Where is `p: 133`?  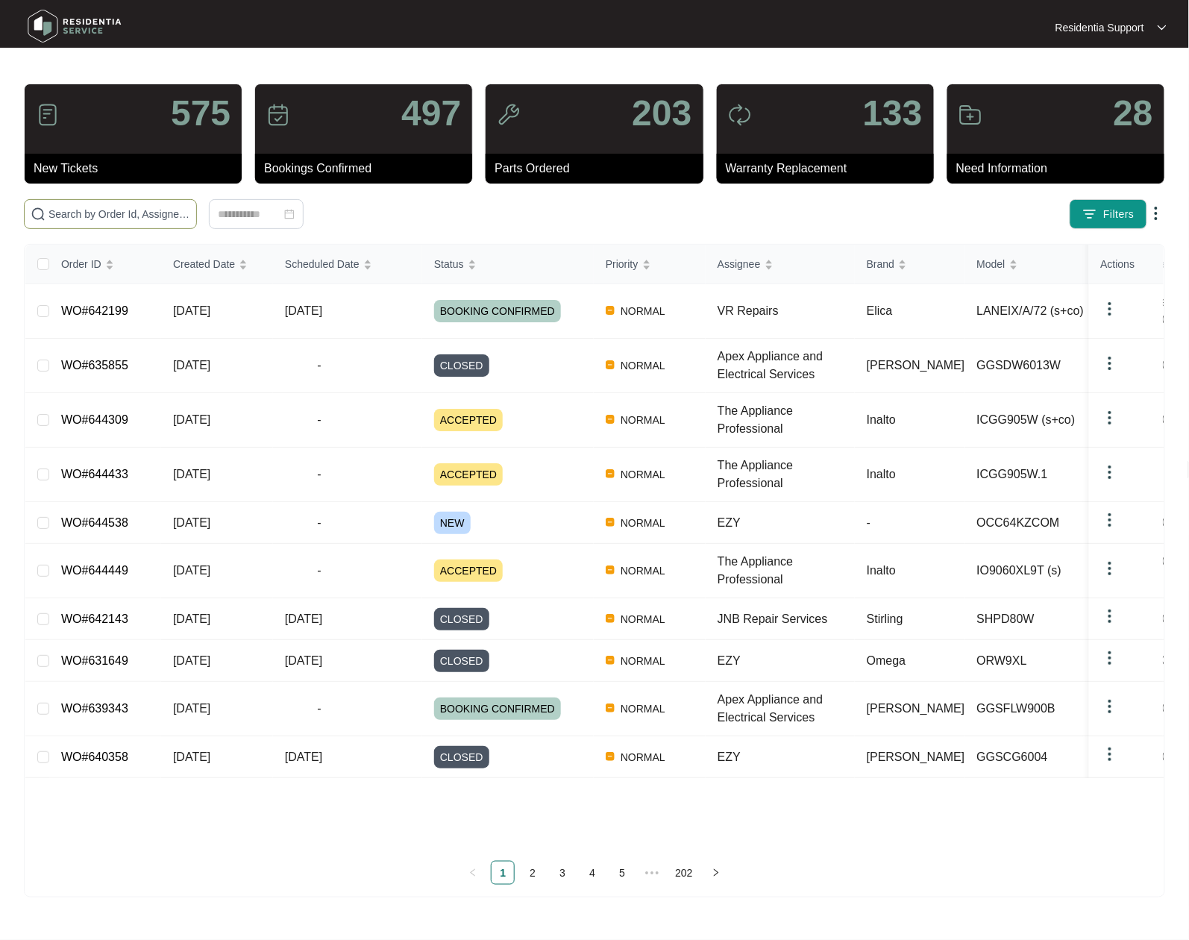
p: 133 is located at coordinates (893, 113).